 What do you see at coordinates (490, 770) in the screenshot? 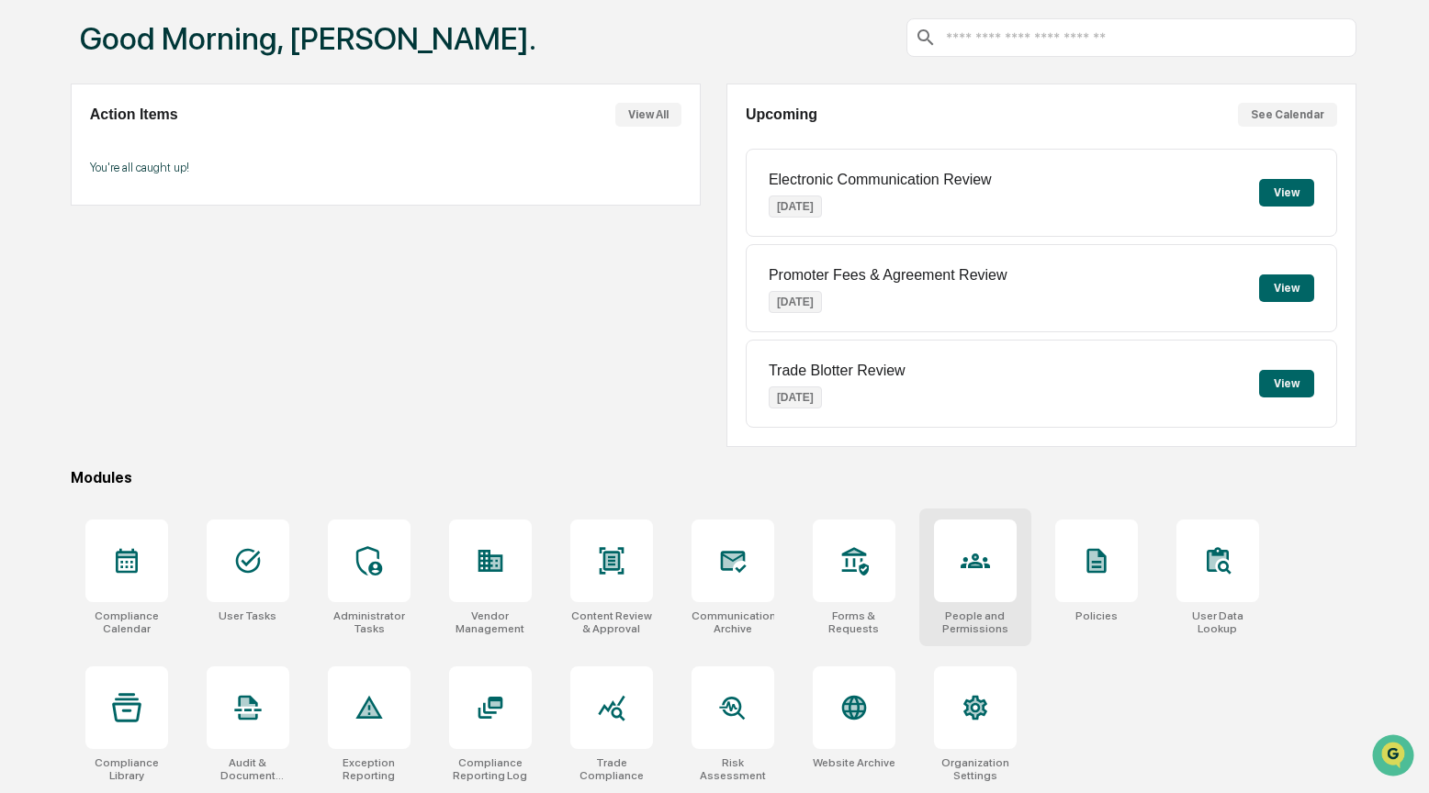
I see `div: Compliance Reporting Log` at bounding box center [490, 770].